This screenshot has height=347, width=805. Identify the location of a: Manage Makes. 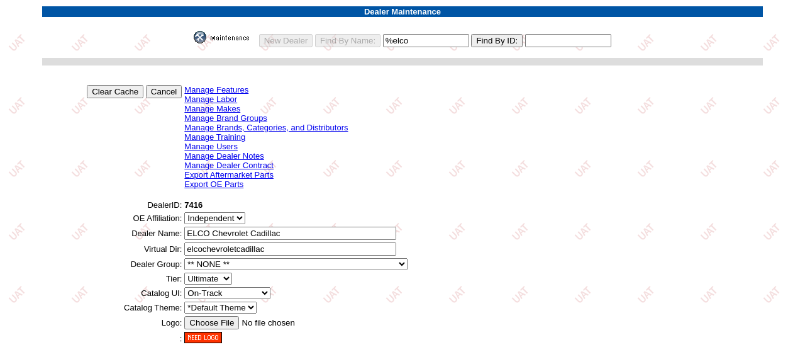
(212, 108).